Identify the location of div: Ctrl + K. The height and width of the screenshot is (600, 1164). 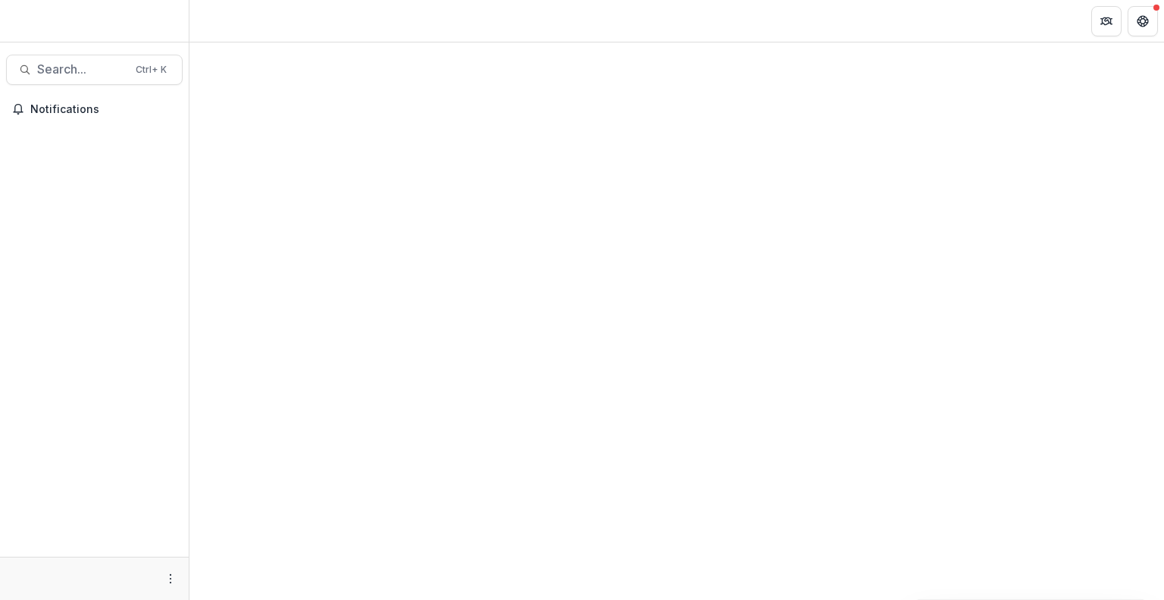
(151, 70).